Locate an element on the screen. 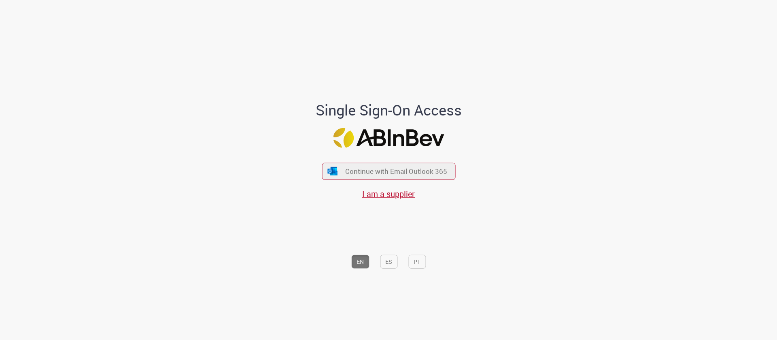 This screenshot has width=777, height=340. img: ícone Azure/Microsoft 360 is located at coordinates (333, 171).